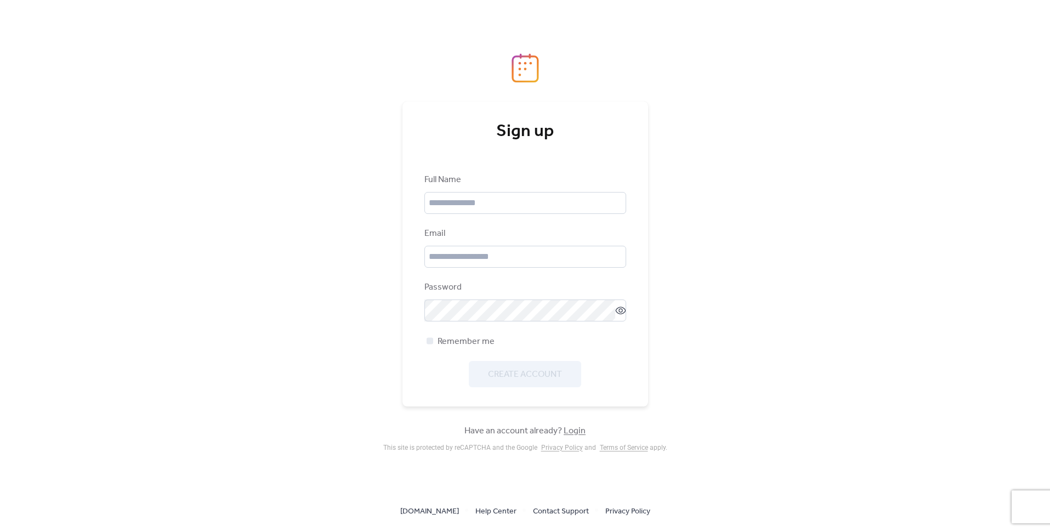 The height and width of the screenshot is (531, 1050). What do you see at coordinates (561, 511) in the screenshot?
I see `span: Contact Support` at bounding box center [561, 511].